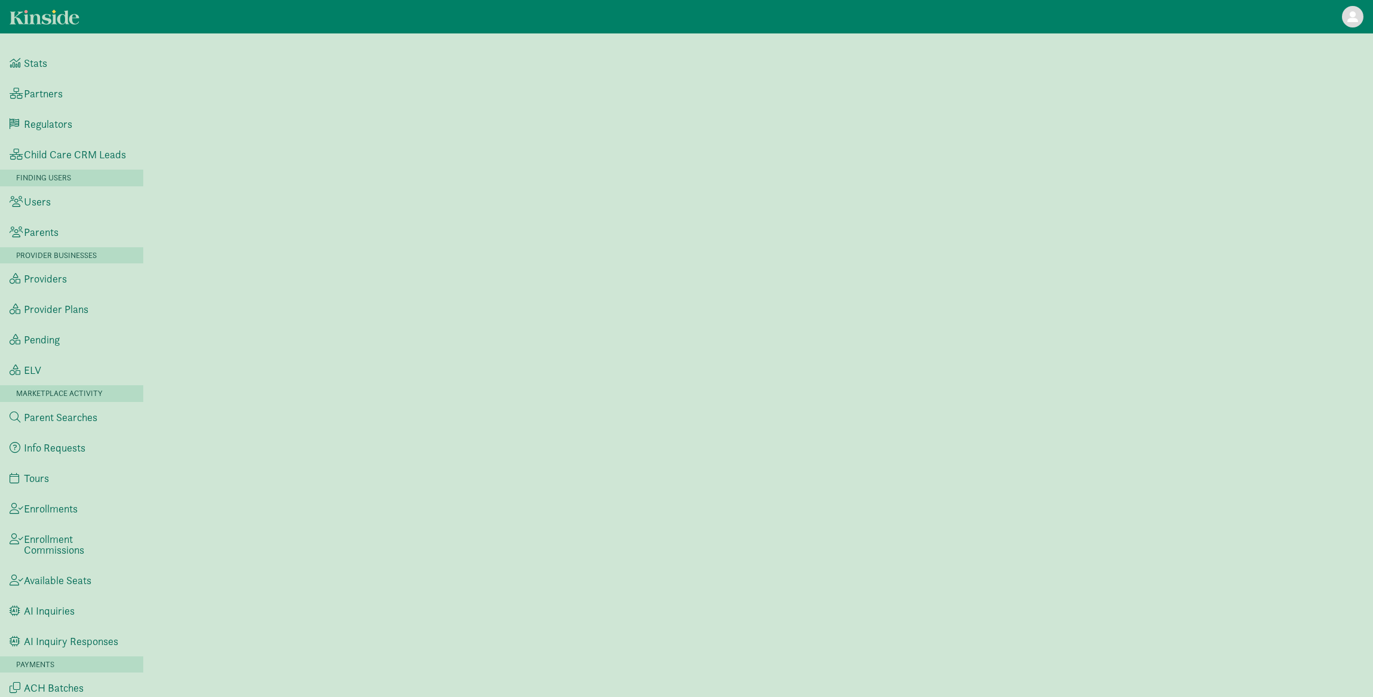 Image resolution: width=1373 pixels, height=697 pixels. Describe the element at coordinates (44, 177) in the screenshot. I see `span: Finding Users` at that location.